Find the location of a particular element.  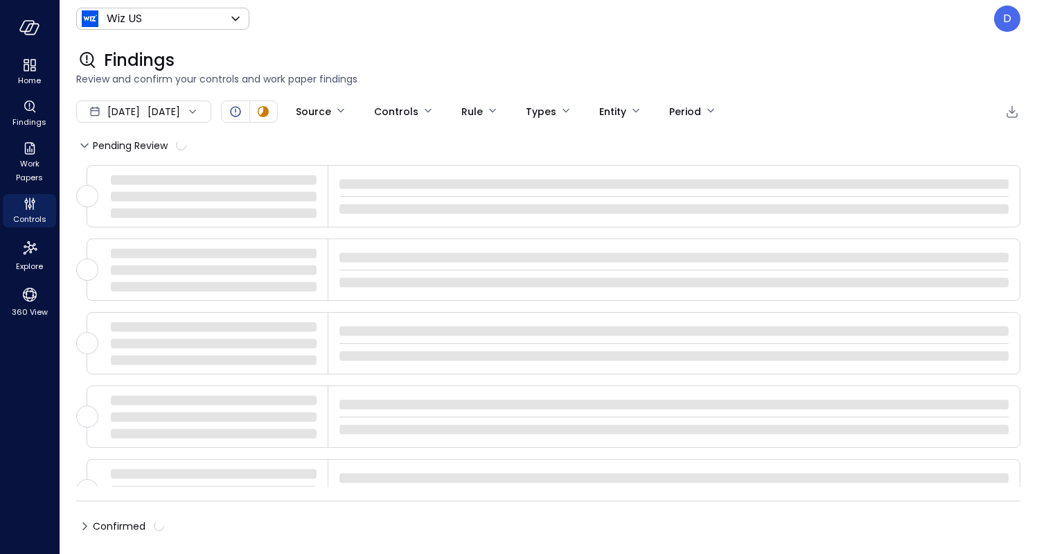

img: Icon is located at coordinates (90, 19).